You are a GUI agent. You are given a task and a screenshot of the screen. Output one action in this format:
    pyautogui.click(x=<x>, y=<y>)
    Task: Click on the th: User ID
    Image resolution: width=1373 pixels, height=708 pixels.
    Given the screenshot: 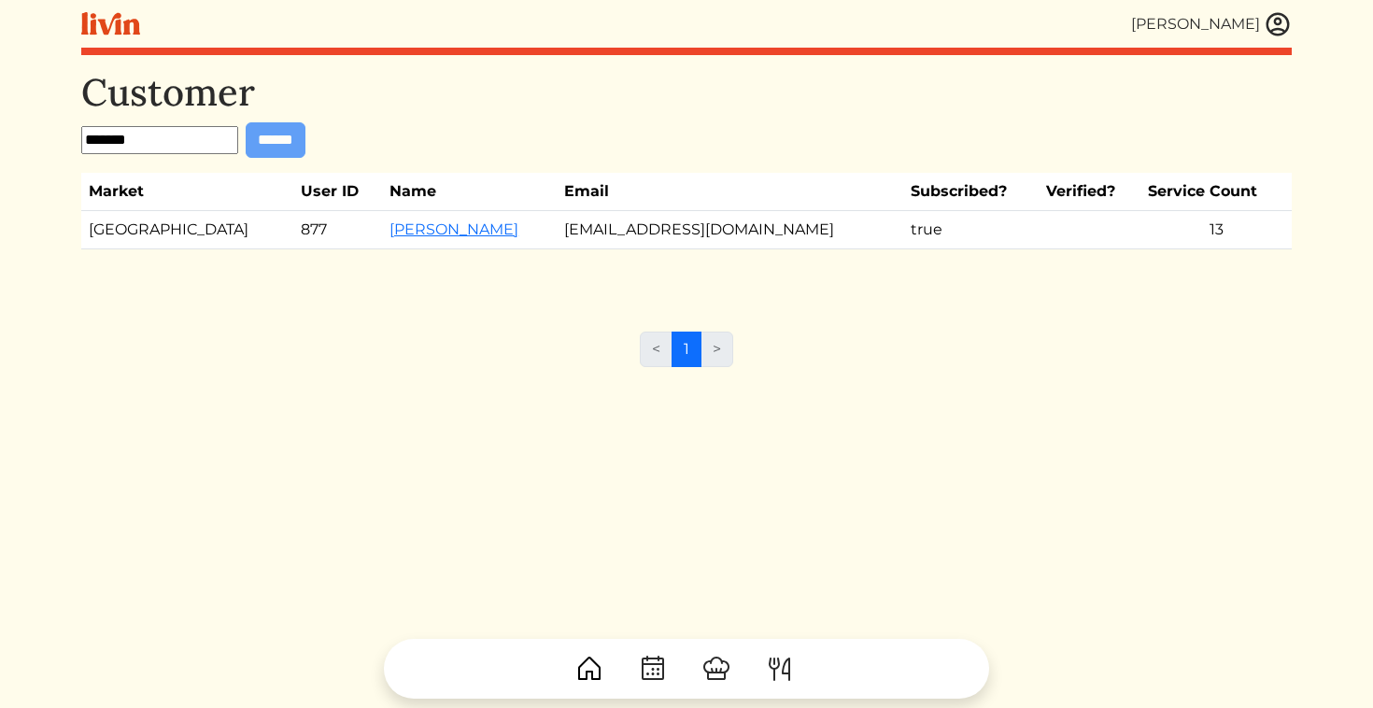 What is the action you would take?
    pyautogui.click(x=337, y=191)
    